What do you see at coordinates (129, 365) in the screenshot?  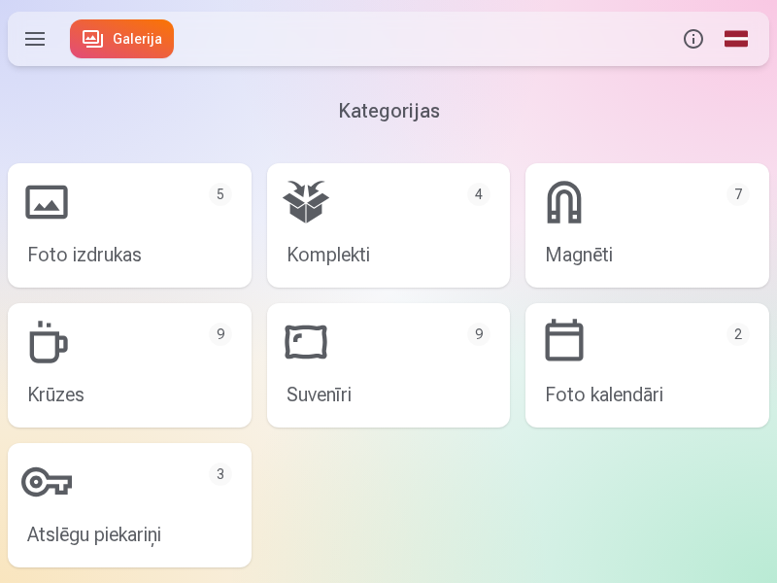 I see `a: Krūzes9` at bounding box center [129, 365].